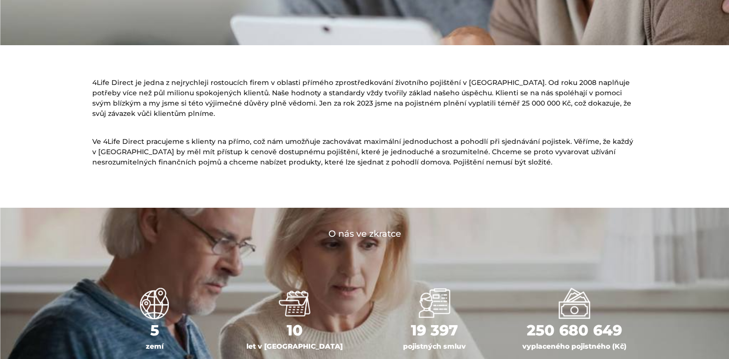 The height and width of the screenshot is (359, 729). Describe the element at coordinates (574, 303) in the screenshot. I see `img: bankovky a mince bilá ikona` at that location.